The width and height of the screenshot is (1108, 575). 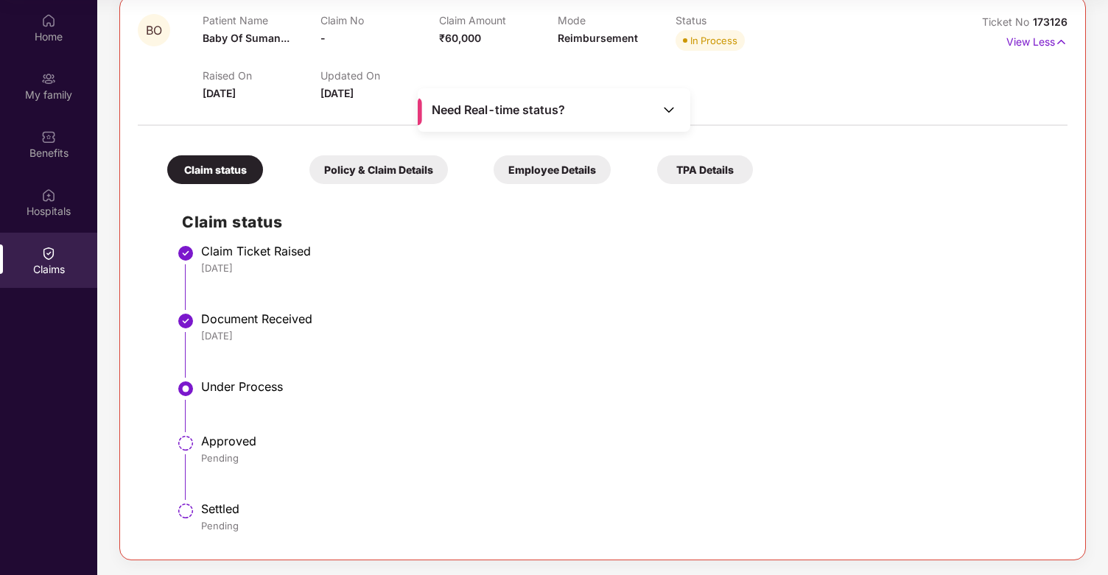 What do you see at coordinates (627, 441) in the screenshot?
I see `div: Approved` at bounding box center [627, 441].